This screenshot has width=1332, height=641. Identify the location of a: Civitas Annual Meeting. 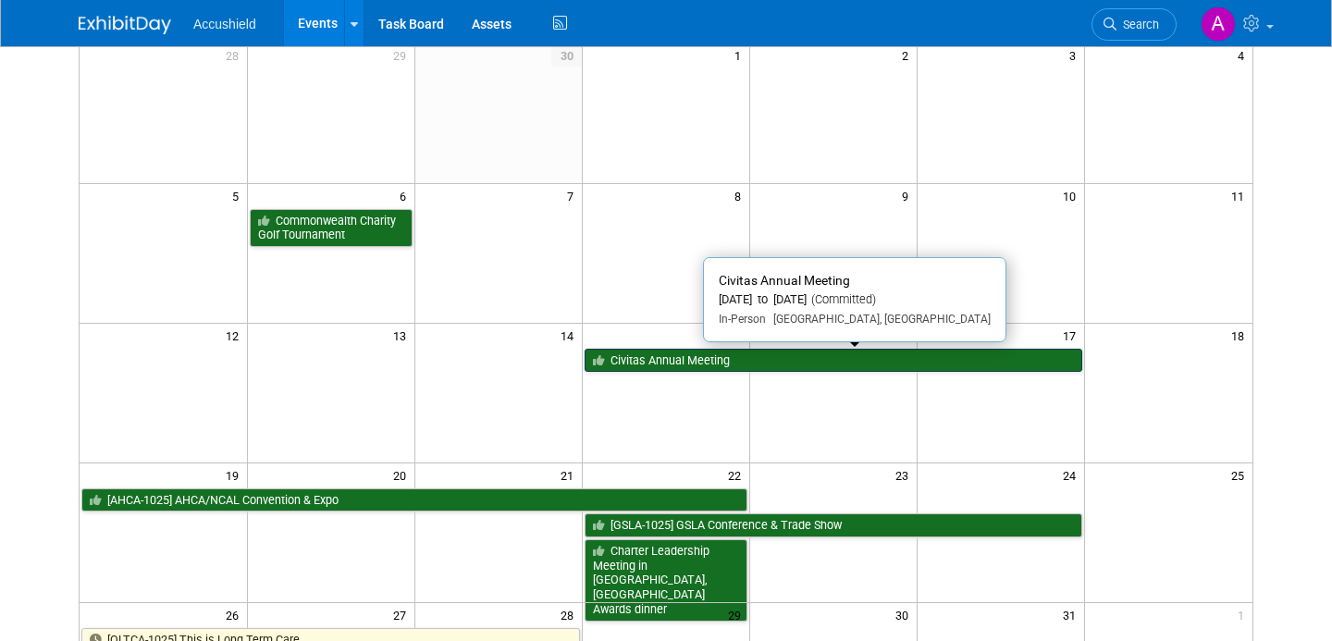
(833, 361).